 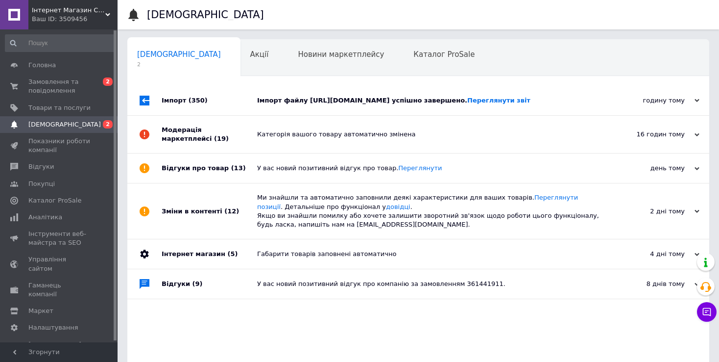 I want to click on span: (12), so click(x=232, y=211).